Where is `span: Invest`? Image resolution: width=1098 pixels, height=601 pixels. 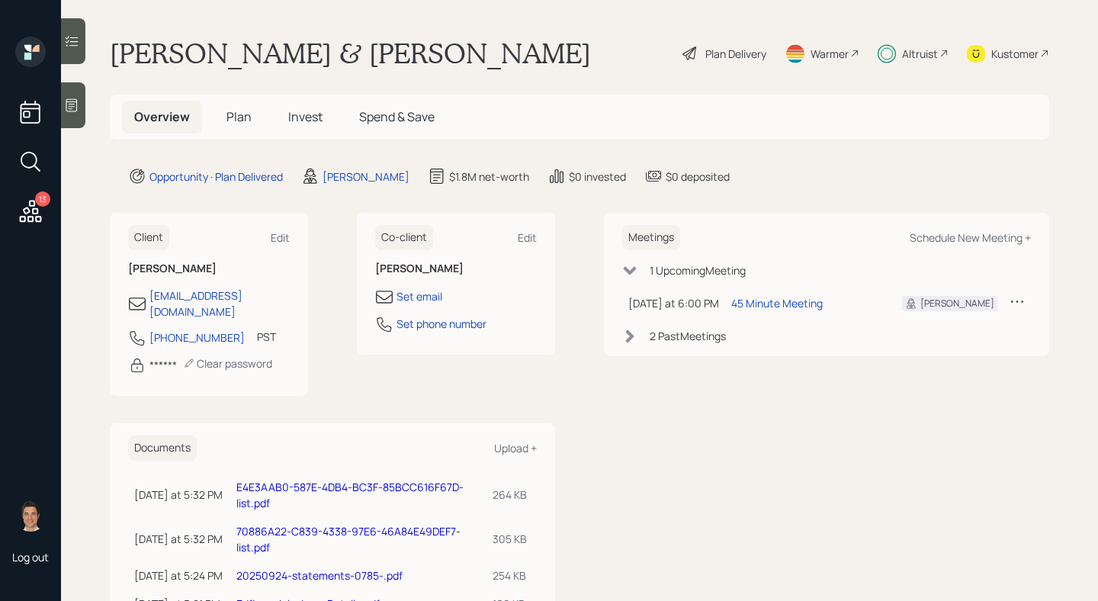 span: Invest is located at coordinates (305, 117).